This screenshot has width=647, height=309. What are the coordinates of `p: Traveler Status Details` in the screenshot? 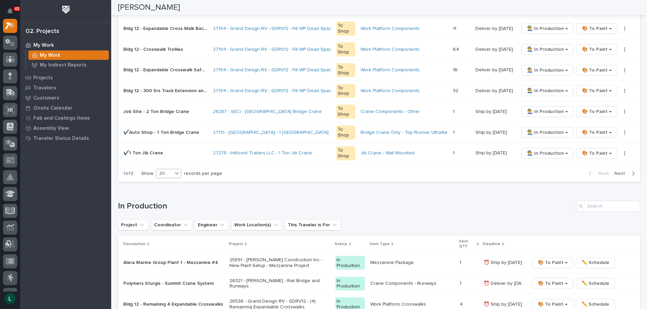 It's located at (61, 139).